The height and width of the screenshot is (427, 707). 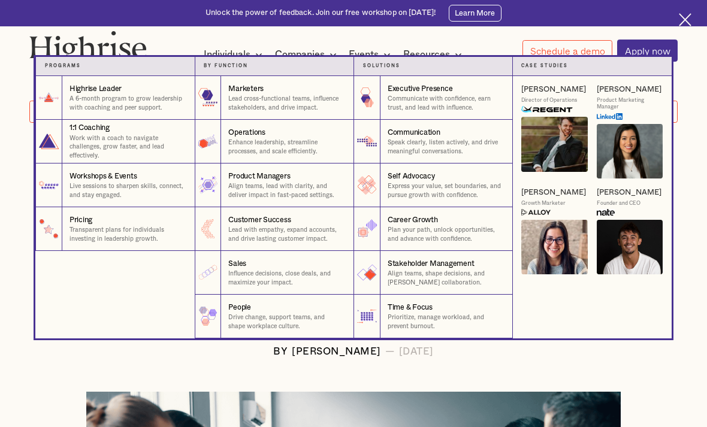 I want to click on p: Plan your path, unlock opportunities, and advance with confidence., so click(x=445, y=234).